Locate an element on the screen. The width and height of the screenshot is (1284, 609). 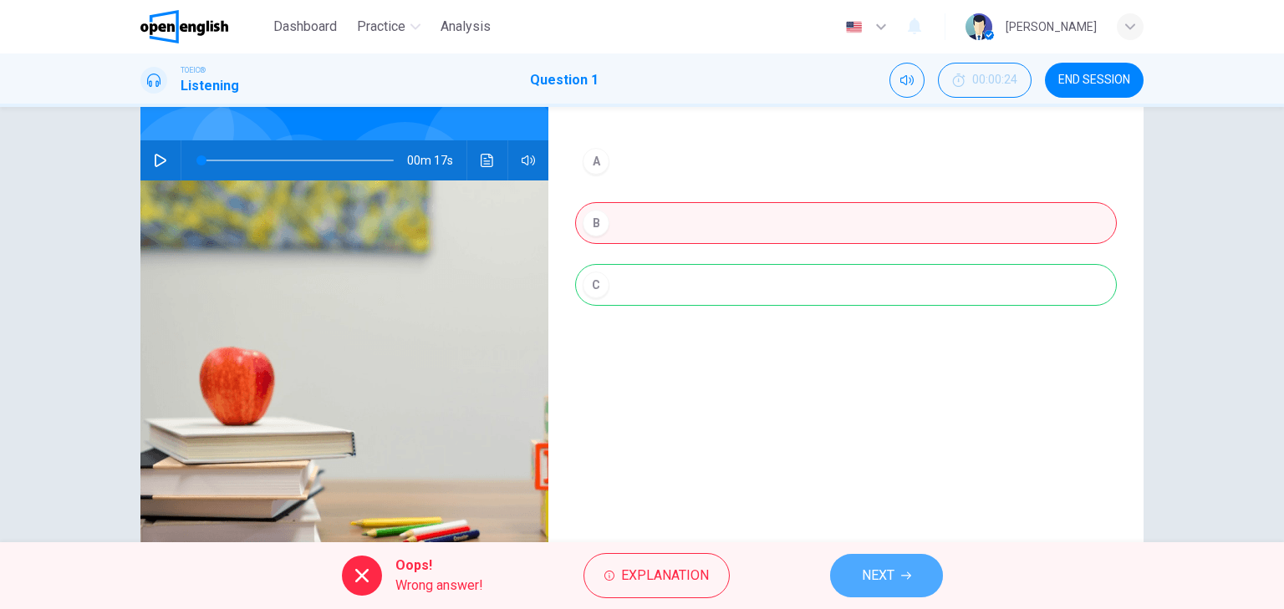
span: Analysis is located at coordinates (466, 27).